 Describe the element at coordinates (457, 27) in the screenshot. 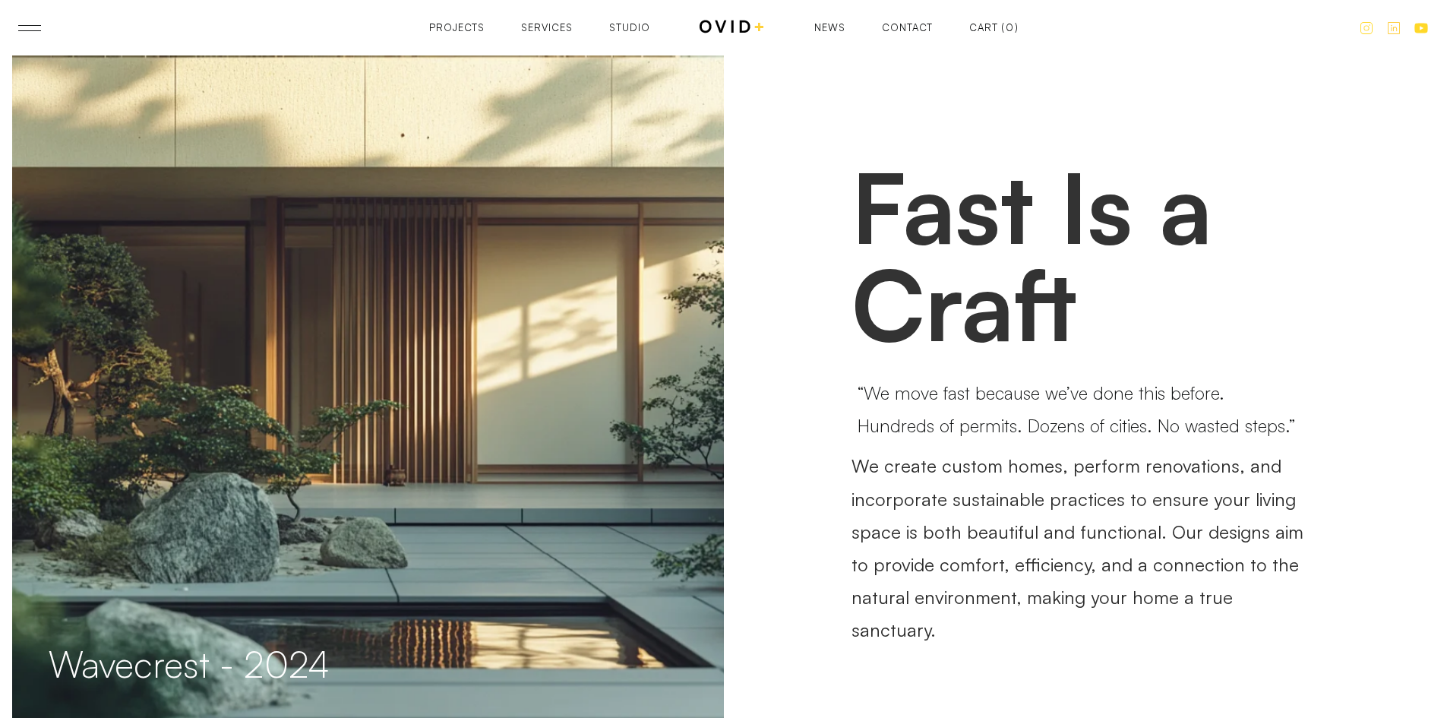

I see `a: Projects` at that location.